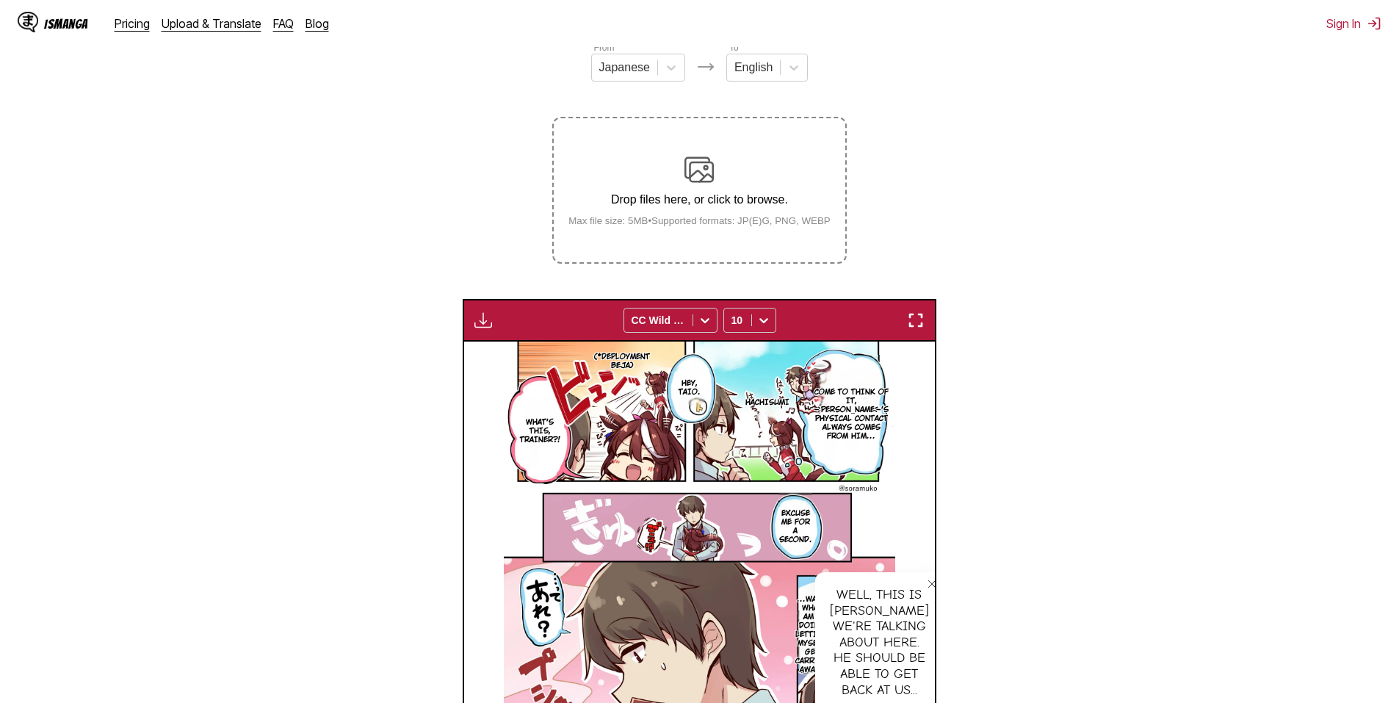 The height and width of the screenshot is (703, 1399). Describe the element at coordinates (734, 48) in the screenshot. I see `label: To` at that location.